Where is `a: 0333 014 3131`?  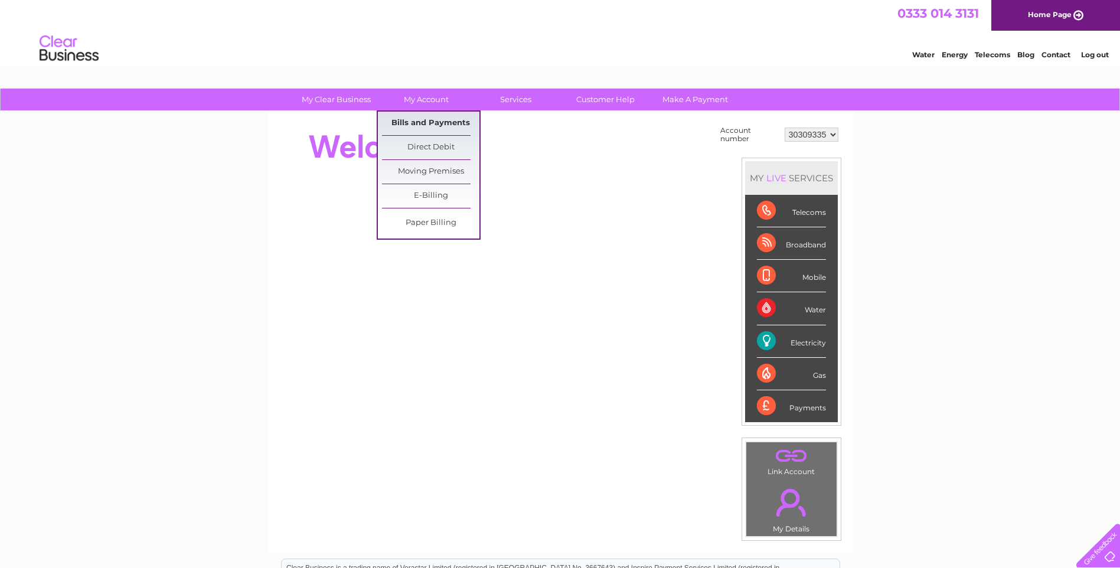 a: 0333 014 3131 is located at coordinates (938, 13).